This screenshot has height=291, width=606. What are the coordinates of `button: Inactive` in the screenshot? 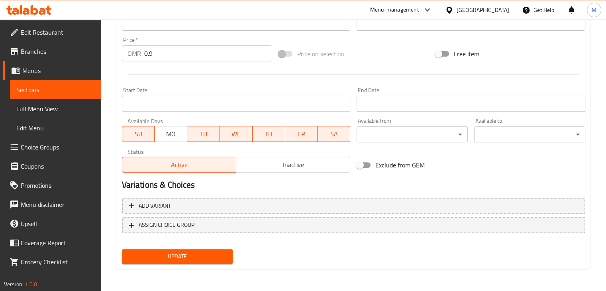 It's located at (293, 165).